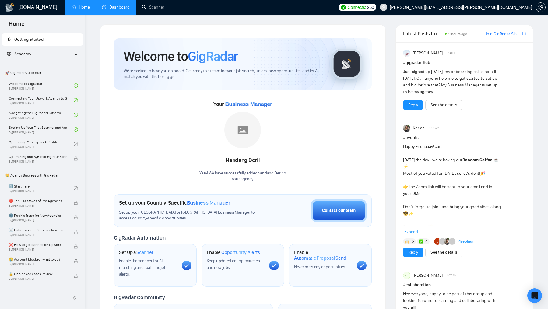  Describe the element at coordinates (242, 179) in the screenshot. I see `p: your agency .` at that location.